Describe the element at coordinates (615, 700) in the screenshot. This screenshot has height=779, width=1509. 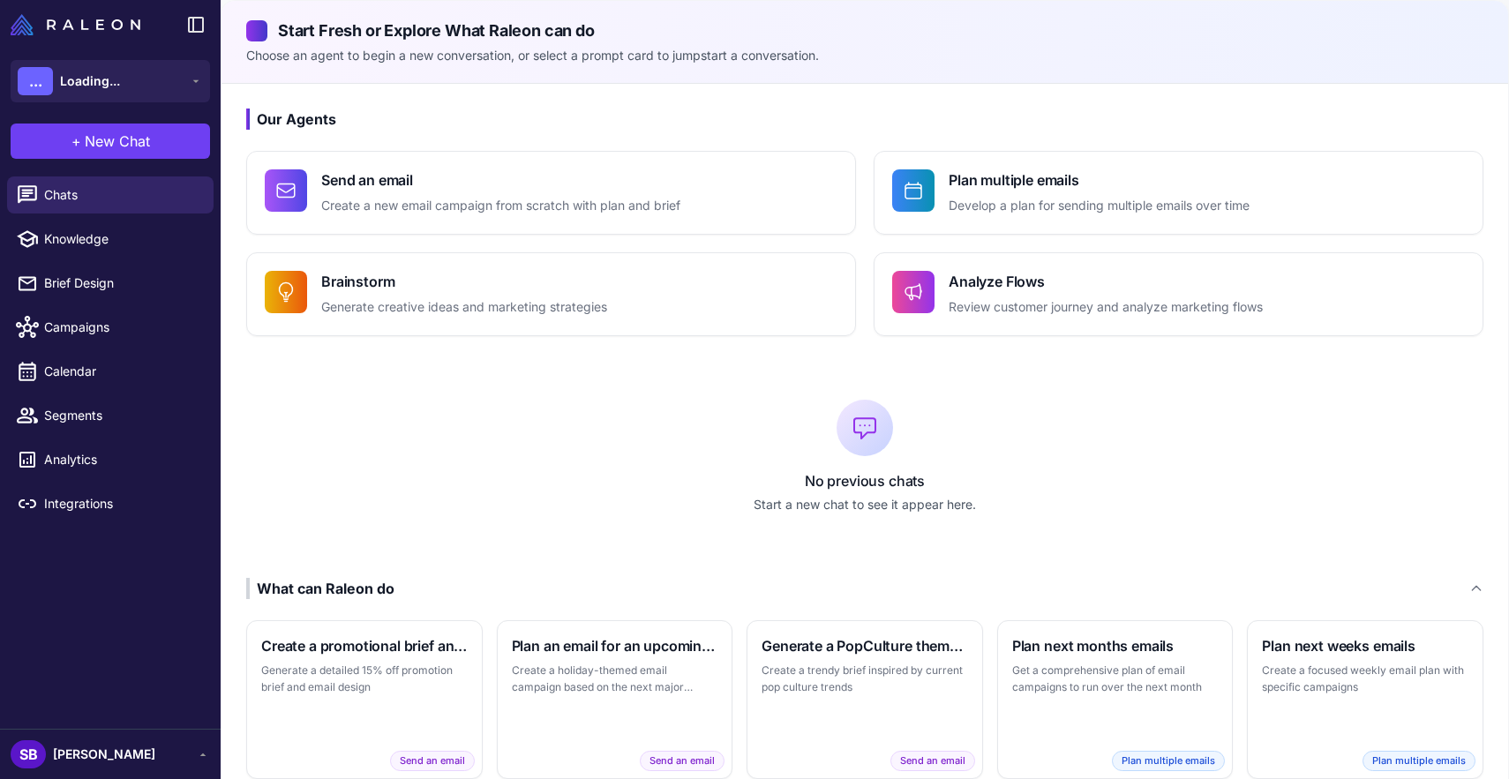
I see `button: Plan an email for an upcoming holidayCreate a holiday-themed email campaign based on the next maj...` at that location.